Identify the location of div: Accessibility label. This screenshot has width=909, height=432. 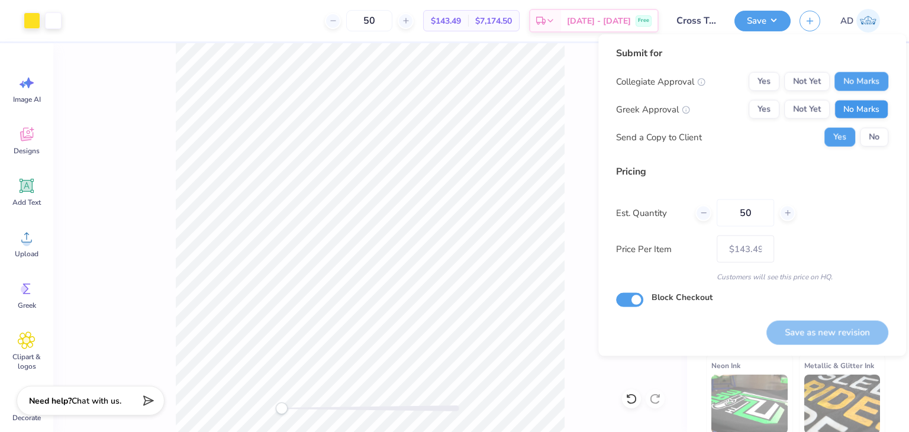
(282, 408).